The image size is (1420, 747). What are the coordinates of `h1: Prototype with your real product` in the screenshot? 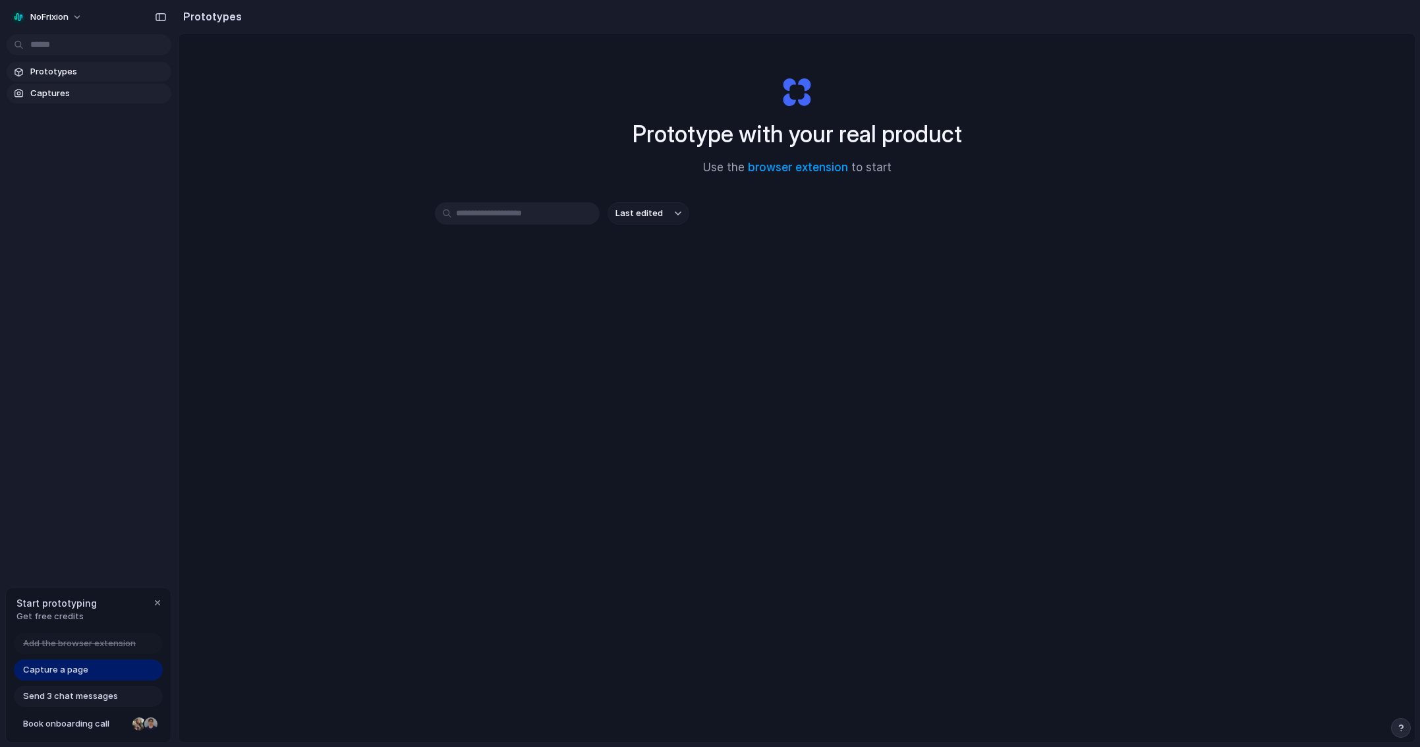 It's located at (798, 134).